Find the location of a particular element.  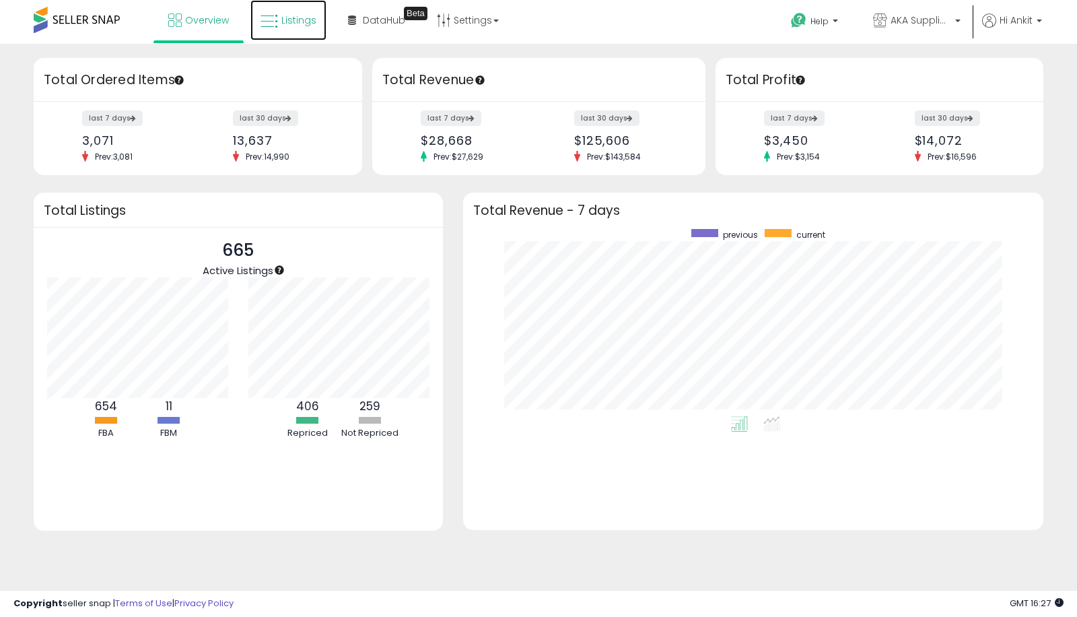

div: seller snap | | is located at coordinates (123, 603).